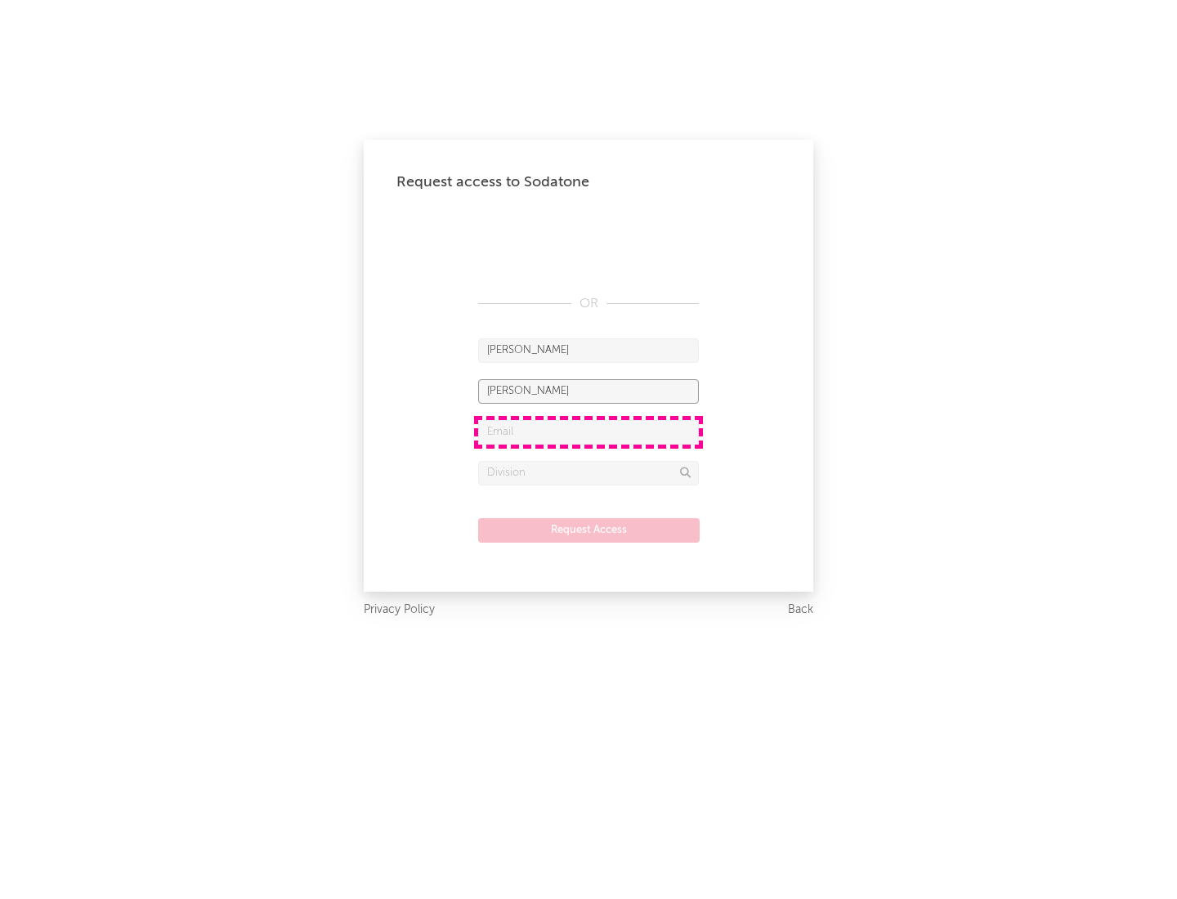  Describe the element at coordinates (589, 432) in the screenshot. I see `input: Email` at that location.